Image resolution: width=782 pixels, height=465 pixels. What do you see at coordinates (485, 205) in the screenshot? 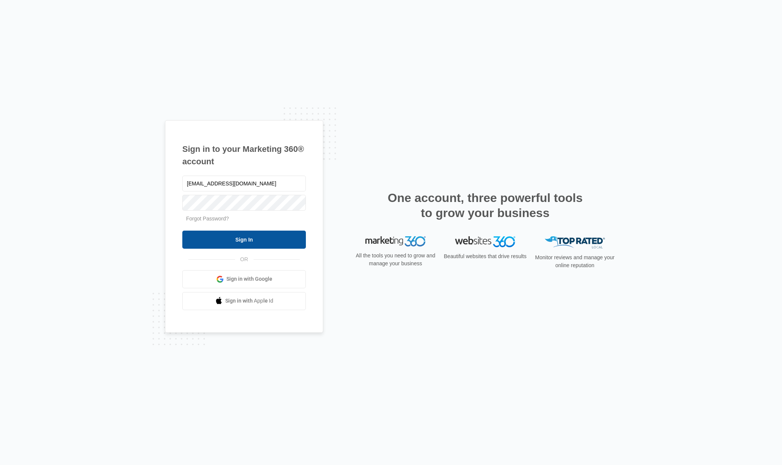
I see `h2: One account, three powerful tools to grow your business` at bounding box center [485, 205].